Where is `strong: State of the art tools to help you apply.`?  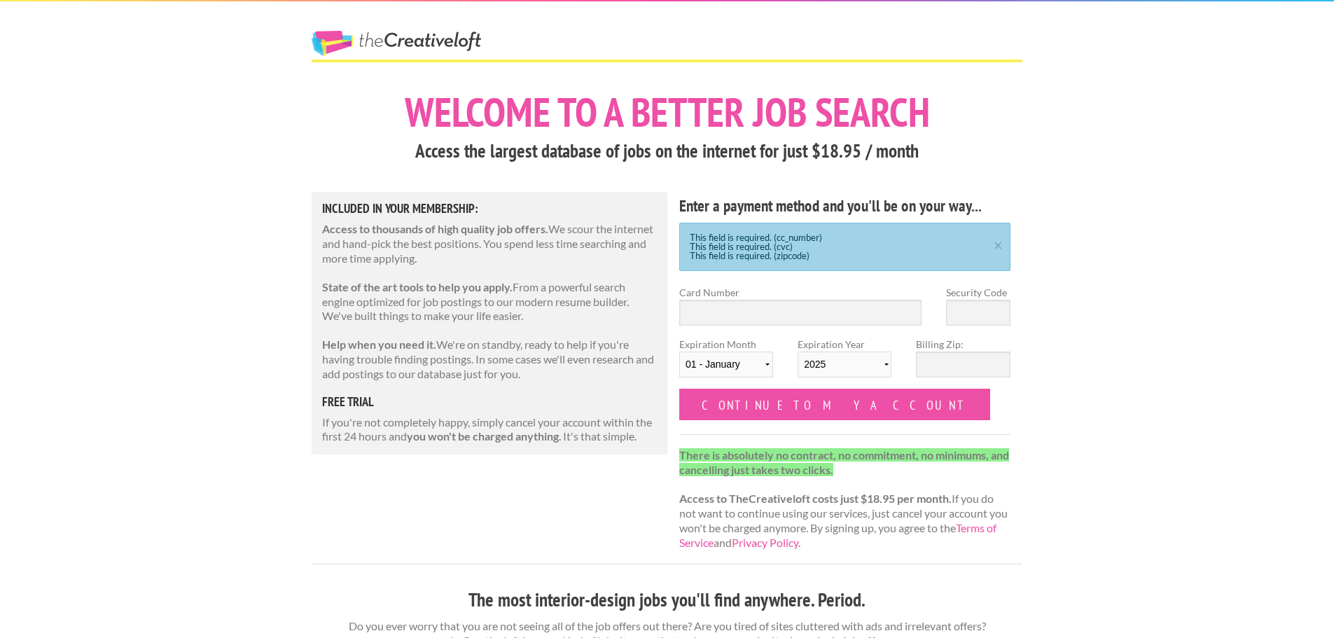 strong: State of the art tools to help you apply. is located at coordinates (417, 286).